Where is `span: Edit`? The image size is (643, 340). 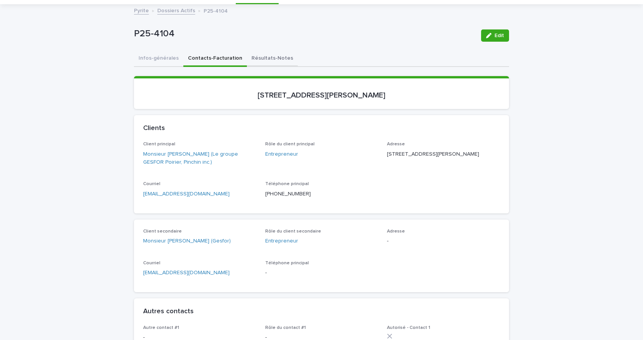 span: Edit is located at coordinates (499, 36).